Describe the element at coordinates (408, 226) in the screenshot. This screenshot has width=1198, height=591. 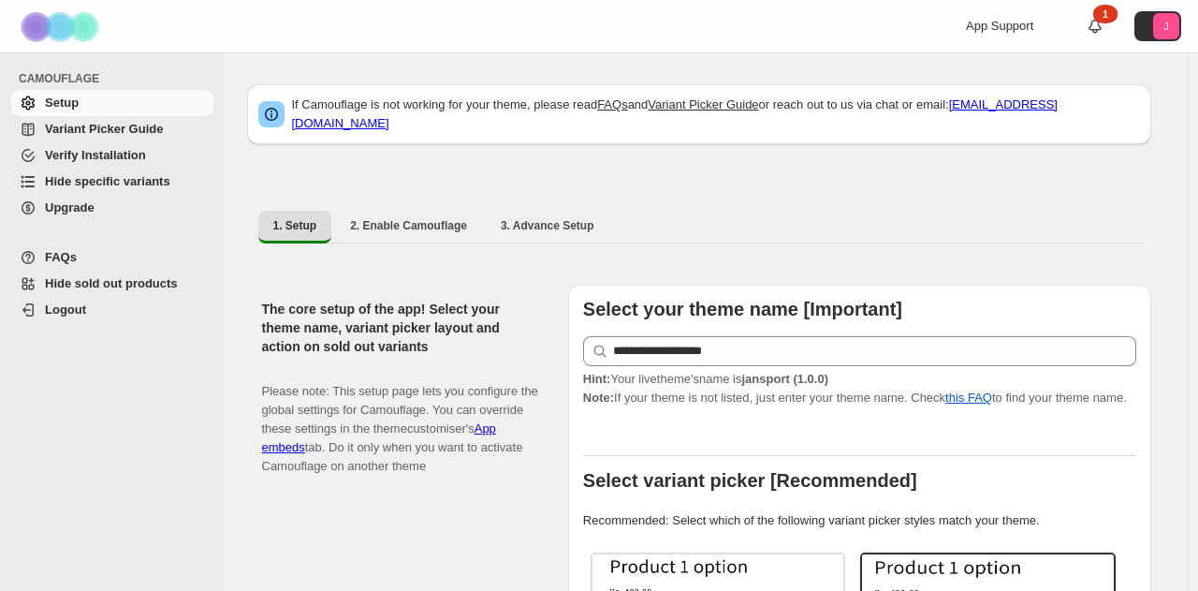
I see `span: 2. Enable Camouflage` at that location.